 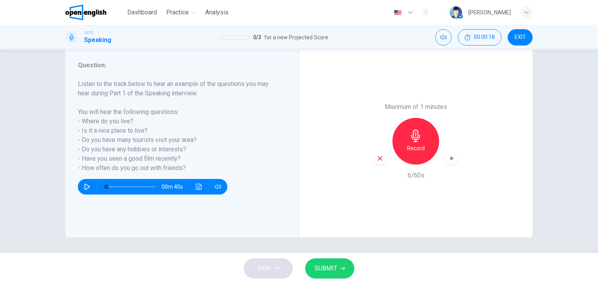 What do you see at coordinates (199, 187) in the screenshot?
I see `button: Click to see the audio transcription` at bounding box center [199, 187].